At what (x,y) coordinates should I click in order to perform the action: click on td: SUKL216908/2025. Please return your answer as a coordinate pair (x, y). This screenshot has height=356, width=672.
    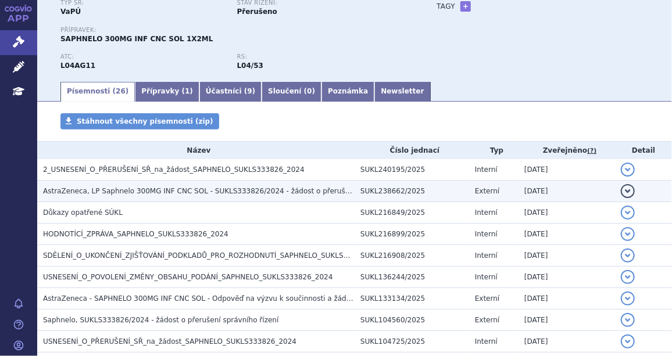
    Looking at the image, I should click on (411, 256).